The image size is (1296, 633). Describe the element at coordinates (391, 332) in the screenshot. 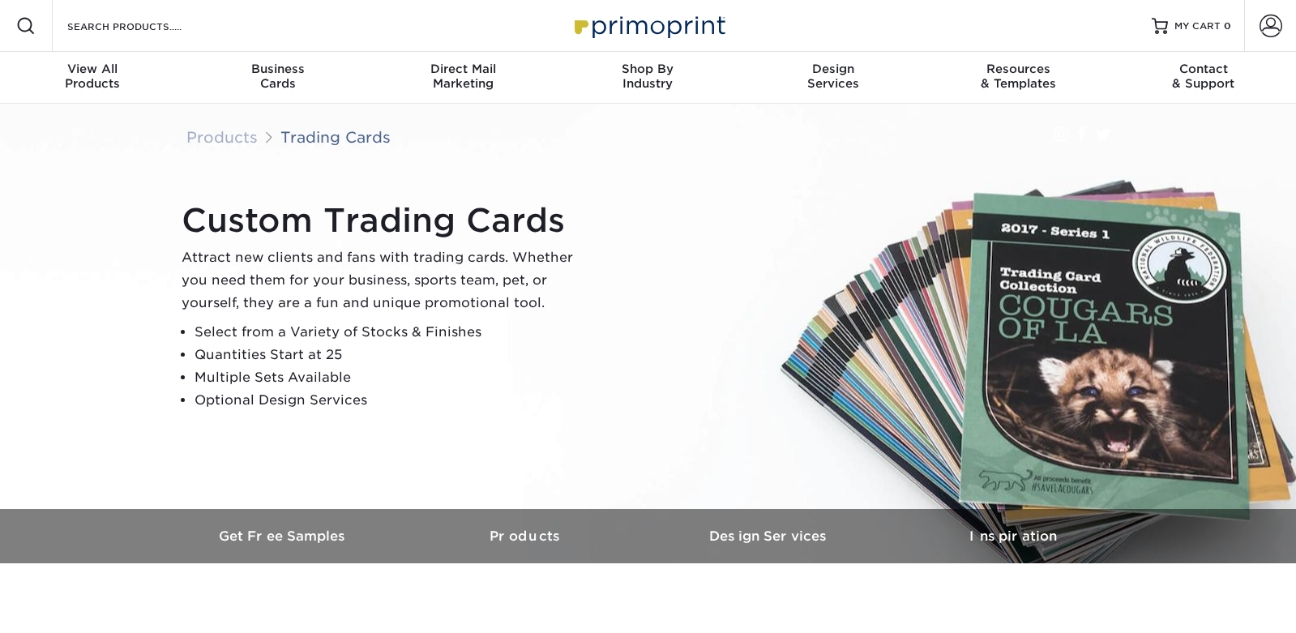

I see `li: Select from a Variety of Stocks & Finishes` at that location.